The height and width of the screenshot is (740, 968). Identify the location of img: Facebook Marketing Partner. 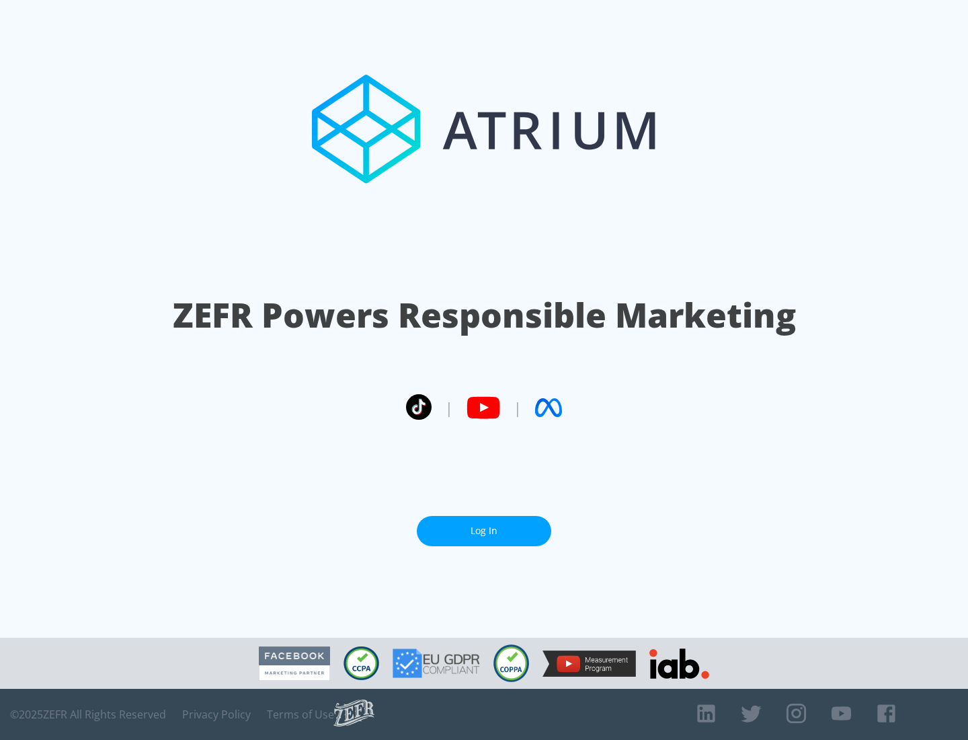
(295, 663).